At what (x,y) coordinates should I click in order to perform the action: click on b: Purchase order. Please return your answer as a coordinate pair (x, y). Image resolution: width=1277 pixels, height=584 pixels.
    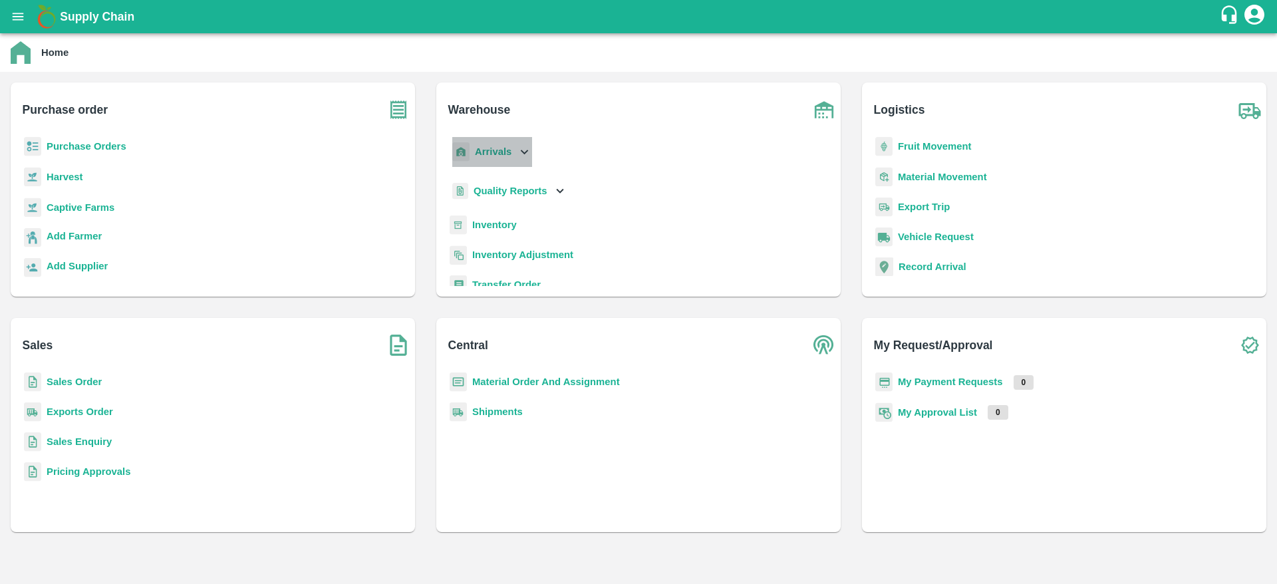
    Looking at the image, I should click on (65, 110).